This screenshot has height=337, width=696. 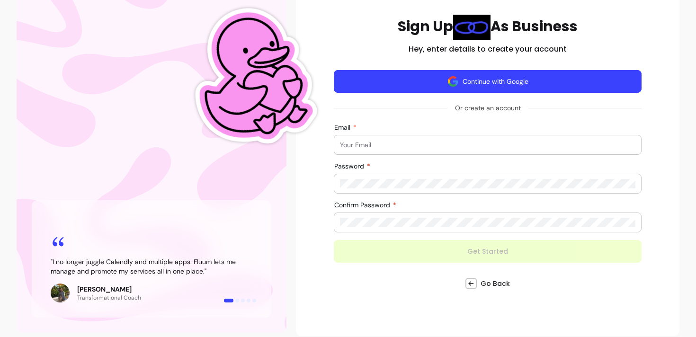 What do you see at coordinates (487, 27) in the screenshot?
I see `h1: Sign Up As Business` at bounding box center [487, 27].